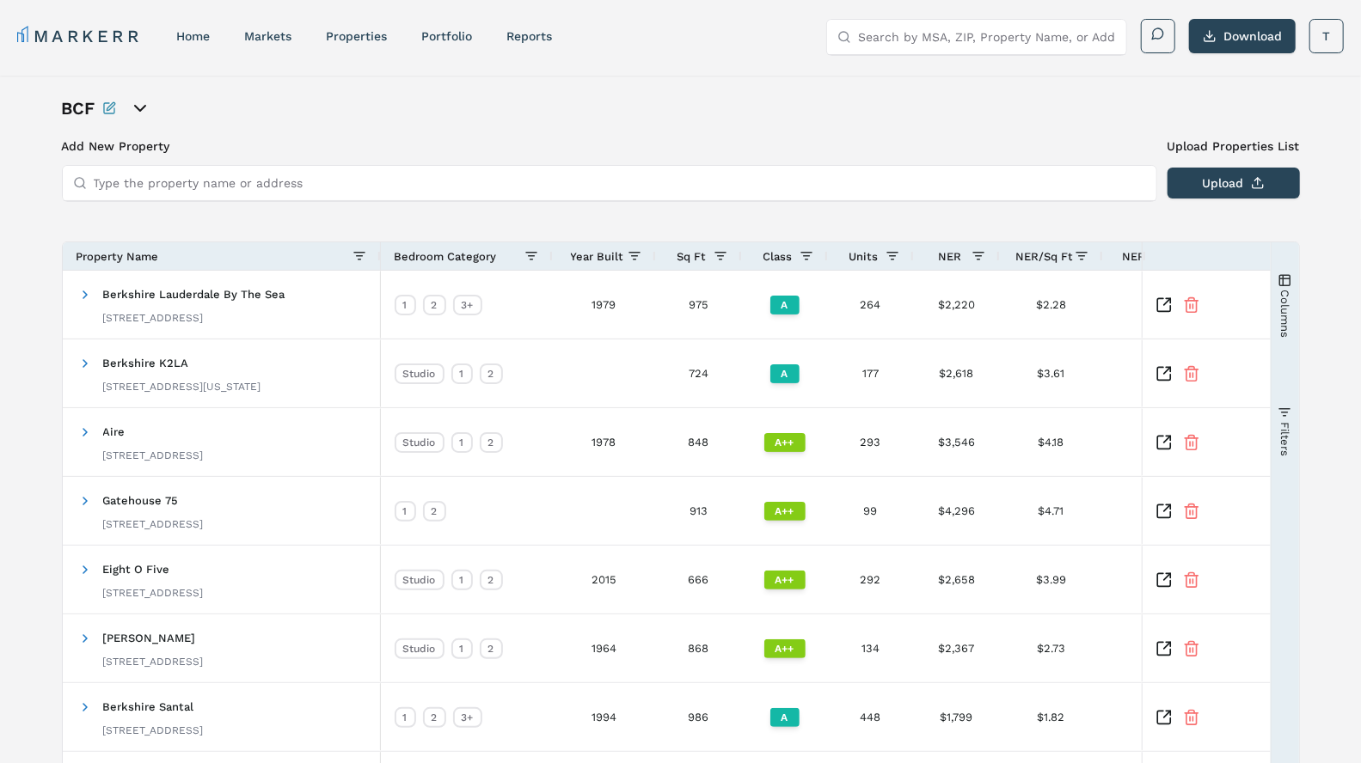 This screenshot has height=763, width=1361. Describe the element at coordinates (193, 36) in the screenshot. I see `a: home` at that location.